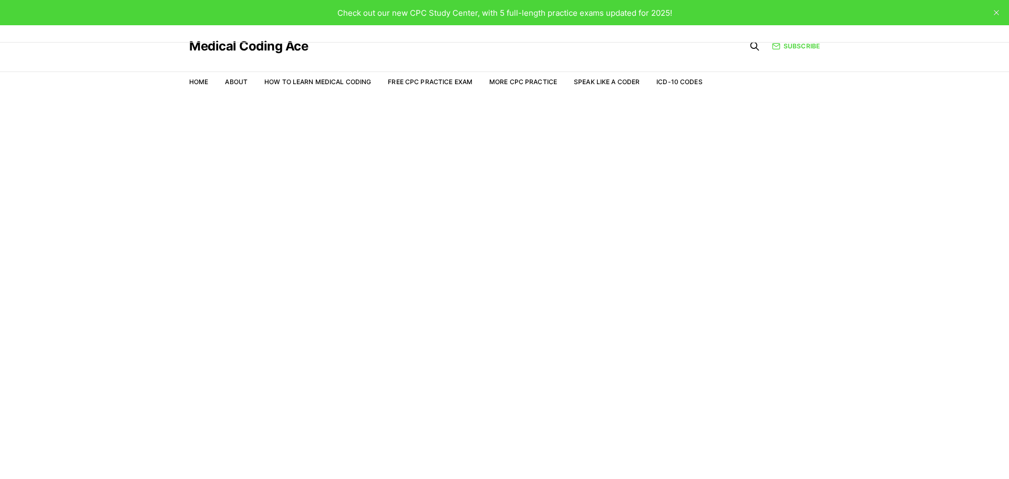  What do you see at coordinates (679, 81) in the screenshot?
I see `a: ICD-10 Codes` at bounding box center [679, 81].